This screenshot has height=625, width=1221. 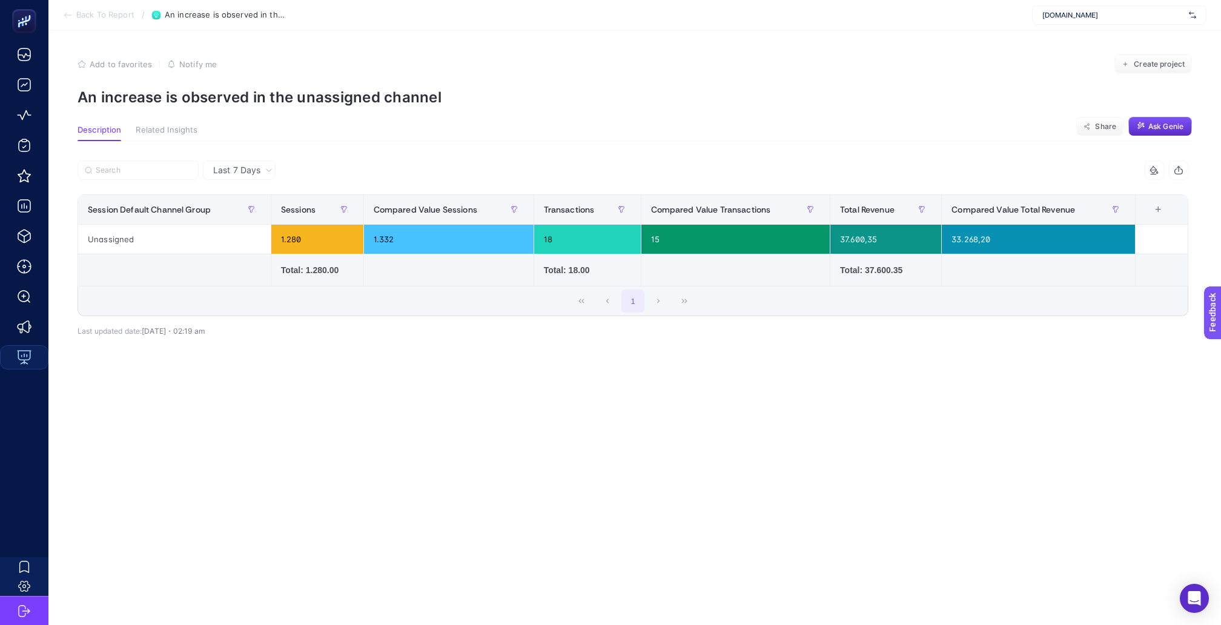 What do you see at coordinates (237, 170) in the screenshot?
I see `span: Last 7 Days` at bounding box center [237, 170].